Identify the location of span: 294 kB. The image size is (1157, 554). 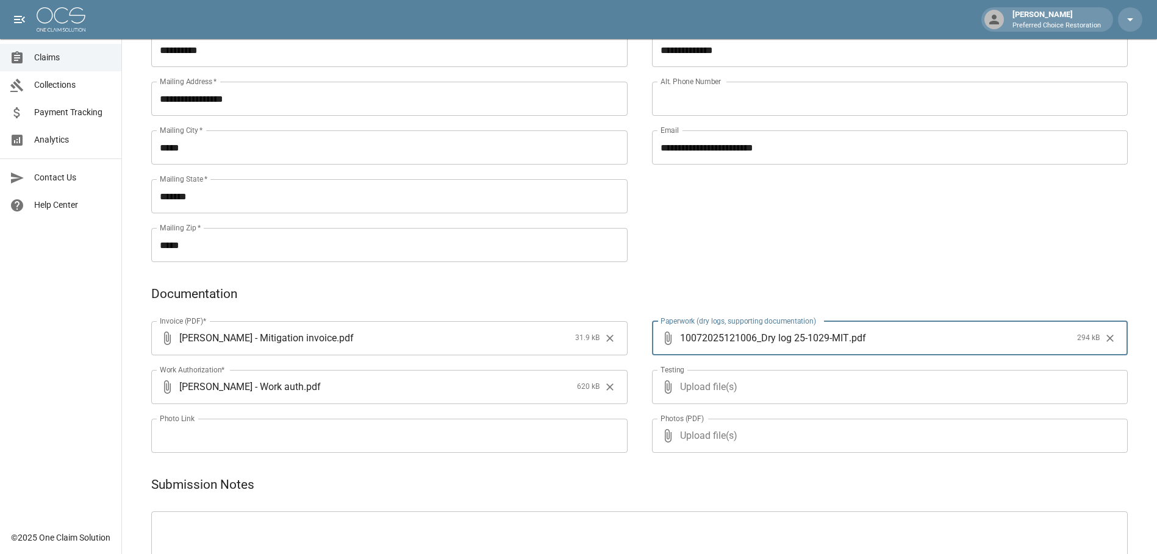
(1088, 338).